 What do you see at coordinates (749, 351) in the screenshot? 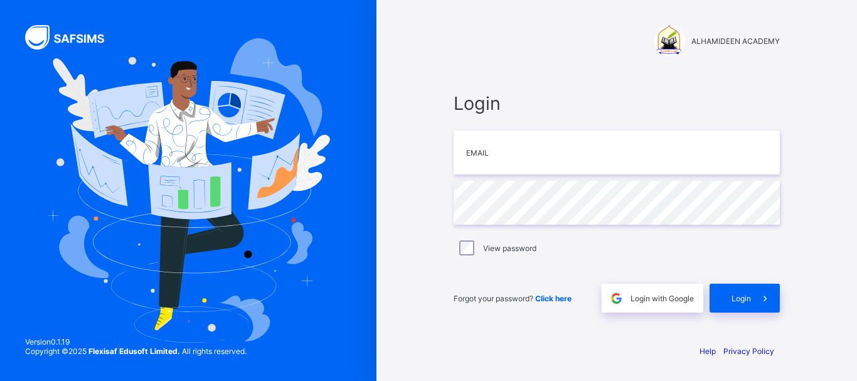
I see `a: Privacy Policy` at bounding box center [749, 351].